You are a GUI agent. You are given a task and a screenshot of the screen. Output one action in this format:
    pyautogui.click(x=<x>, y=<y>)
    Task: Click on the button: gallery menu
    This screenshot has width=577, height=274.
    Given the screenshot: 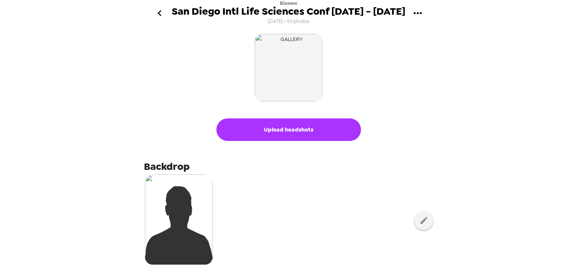 What is the action you would take?
    pyautogui.click(x=417, y=13)
    